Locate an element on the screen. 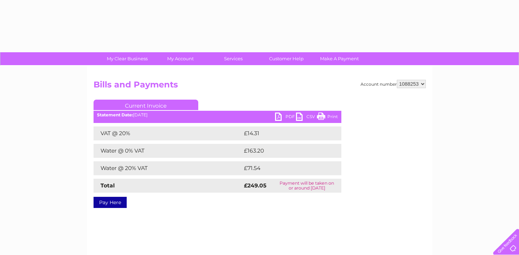 The width and height of the screenshot is (519, 255). a: PDF is located at coordinates (285, 118).